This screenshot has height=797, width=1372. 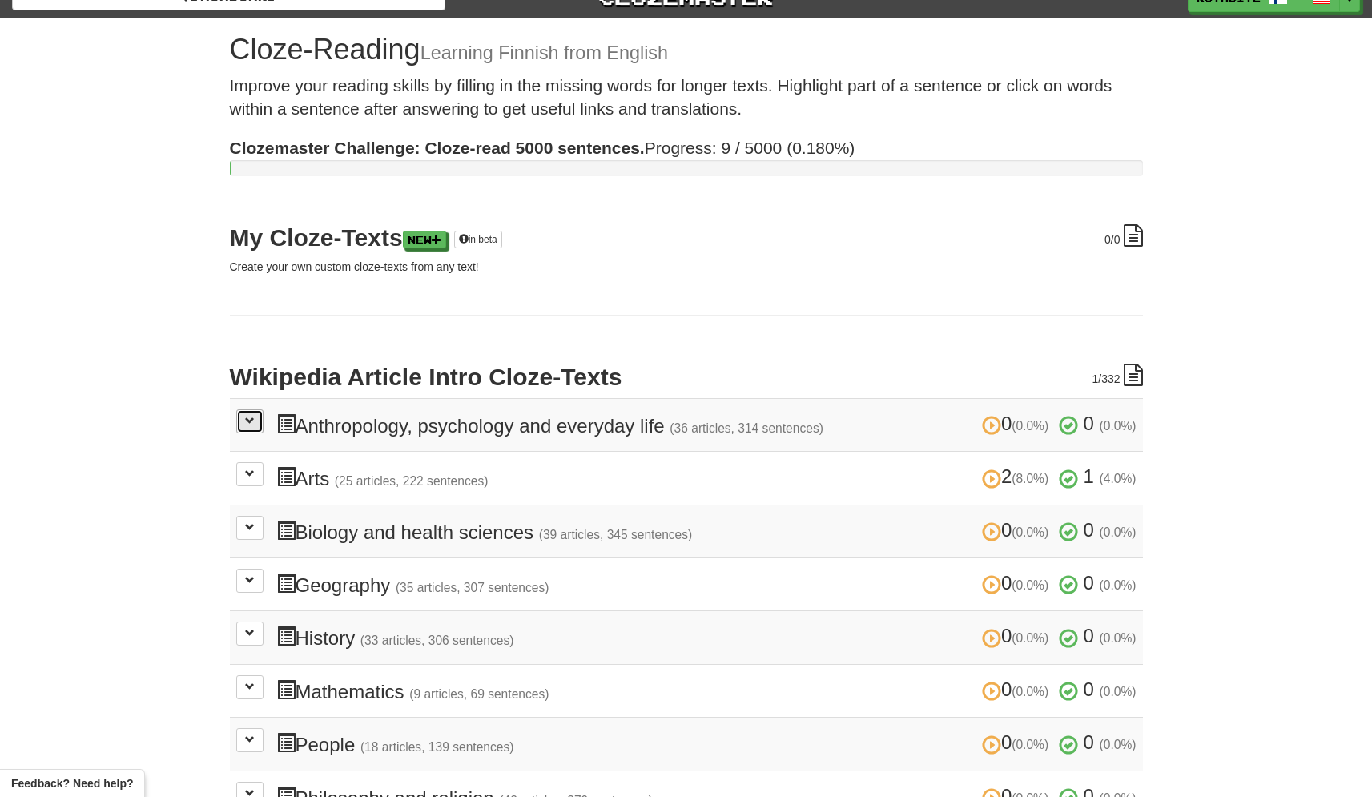 What do you see at coordinates (1018, 476) in the screenshot?
I see `span: 2` at bounding box center [1018, 476].